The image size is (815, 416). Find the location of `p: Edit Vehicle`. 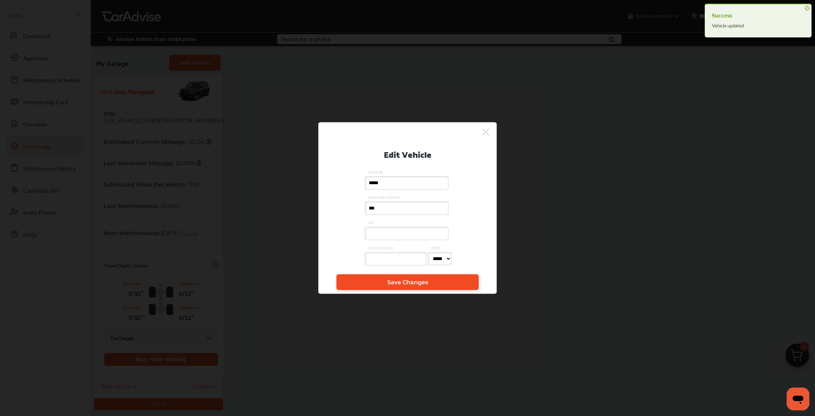

p: Edit Vehicle is located at coordinates (408, 153).